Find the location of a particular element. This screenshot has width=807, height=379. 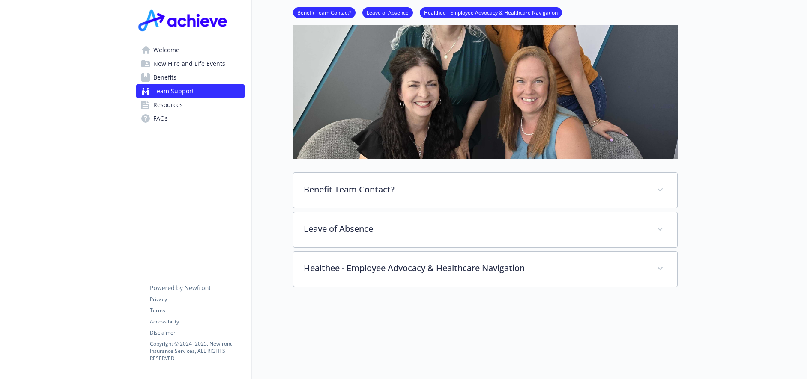

p: Leave of Absence is located at coordinates (475, 229).